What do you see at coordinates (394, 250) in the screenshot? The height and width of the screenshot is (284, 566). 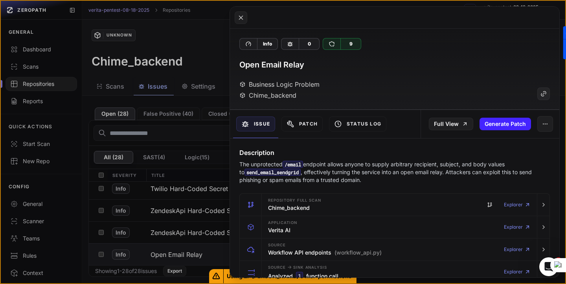 I see `button: Source Workflow API endpoints (workflow_api.py) Explorer` at bounding box center [394, 250].